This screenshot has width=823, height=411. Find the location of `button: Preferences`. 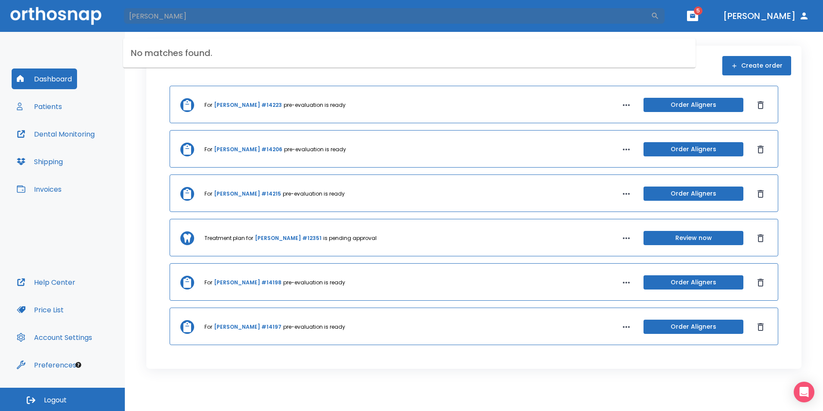

button: Preferences is located at coordinates (46, 365).